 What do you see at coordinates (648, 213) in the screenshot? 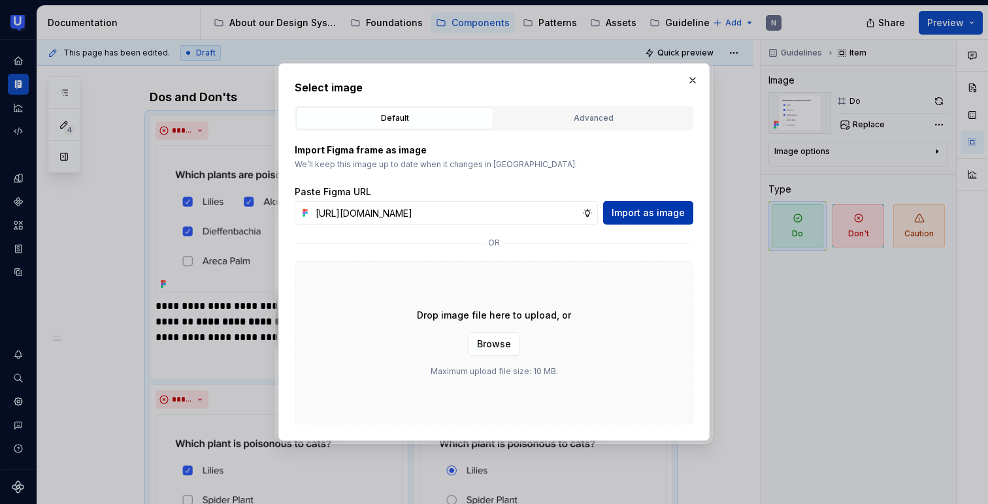
I see `button: Import as image` at bounding box center [648, 213].